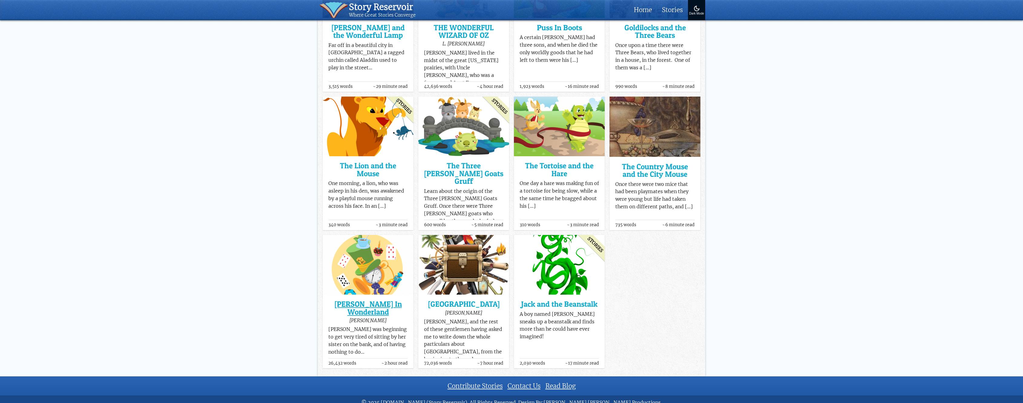 The height and width of the screenshot is (403, 1023). What do you see at coordinates (487, 225) in the screenshot?
I see `span: ~5 minute read` at bounding box center [487, 225].